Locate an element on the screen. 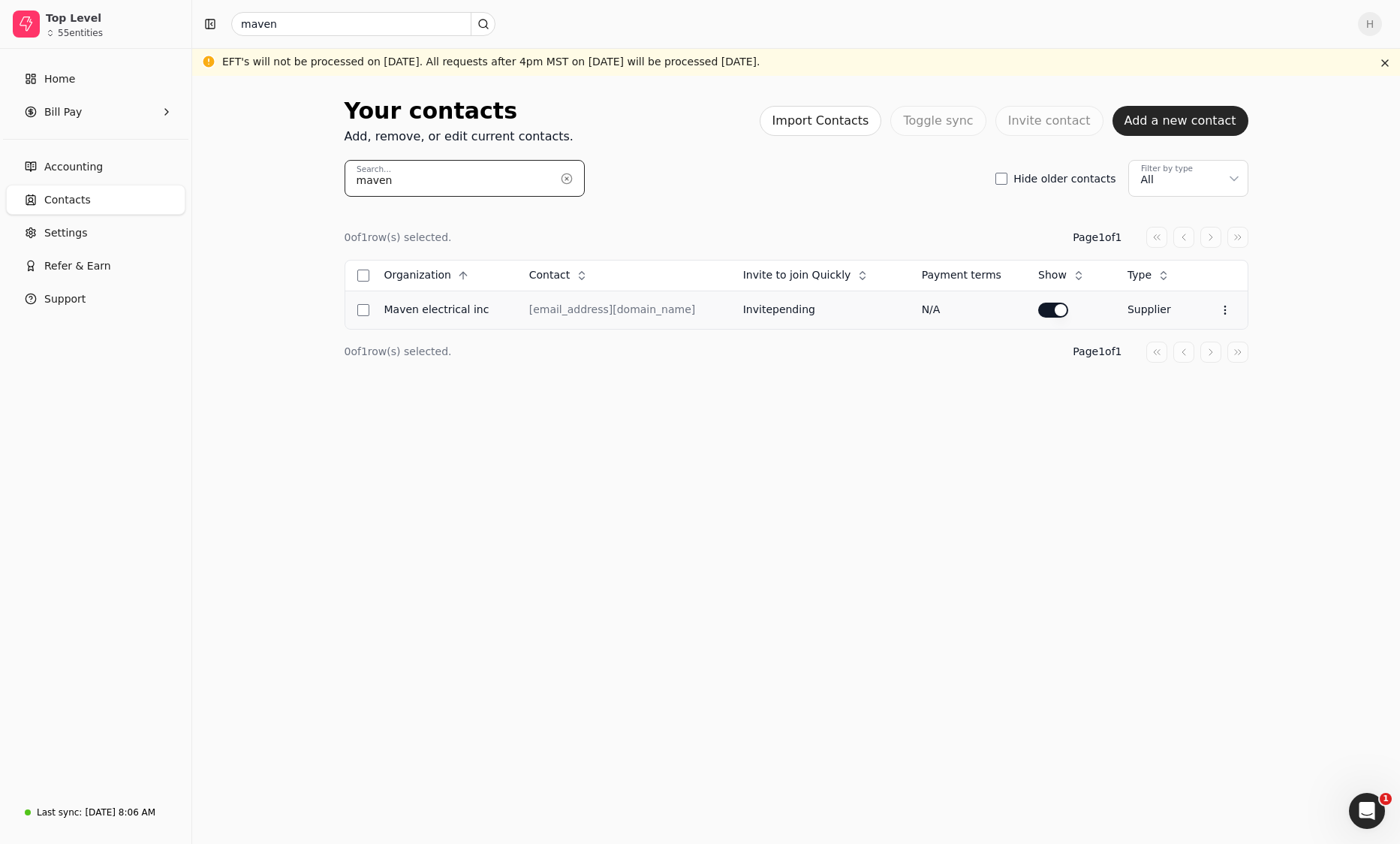 The height and width of the screenshot is (844, 1400). span: Refer & Earn is located at coordinates (77, 266).